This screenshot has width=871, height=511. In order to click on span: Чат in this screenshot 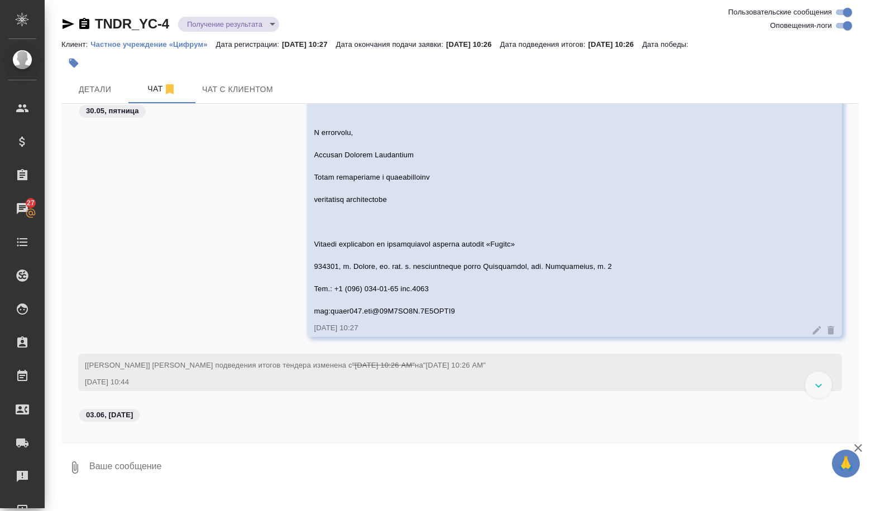, I will do `click(162, 89)`.